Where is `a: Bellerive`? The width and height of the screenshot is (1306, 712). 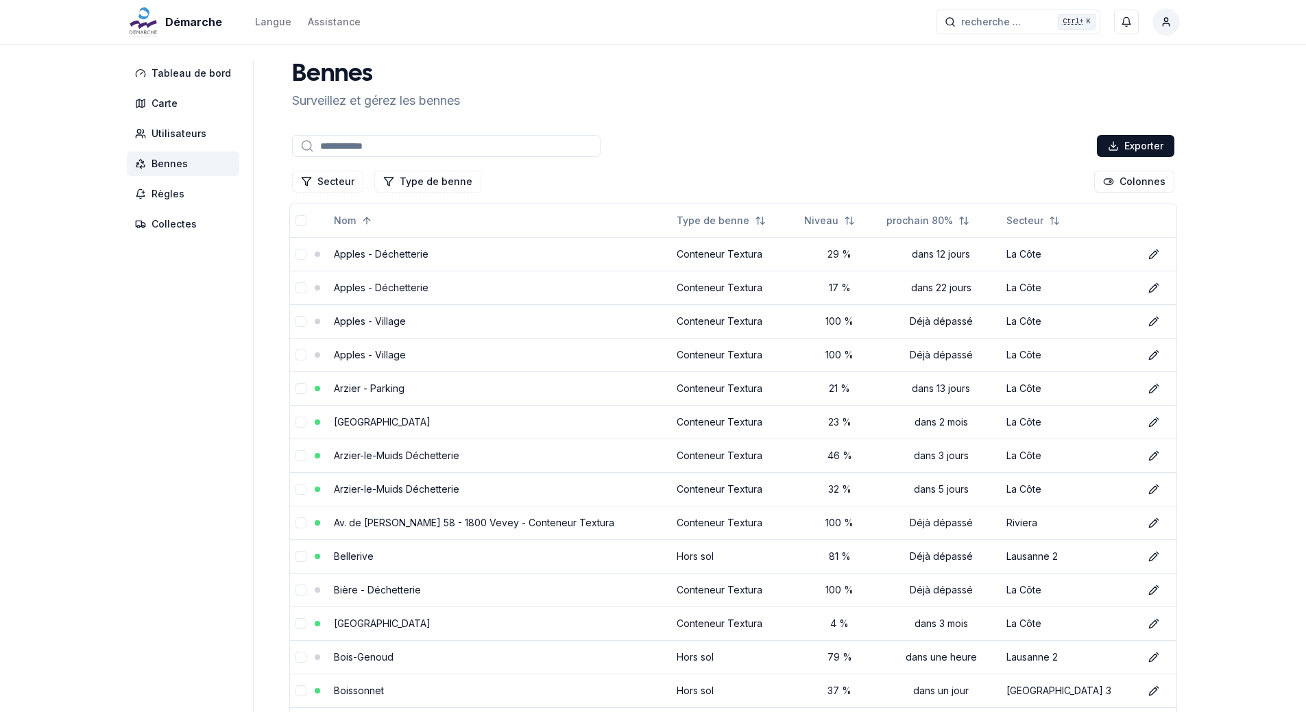
a: Bellerive is located at coordinates (354, 556).